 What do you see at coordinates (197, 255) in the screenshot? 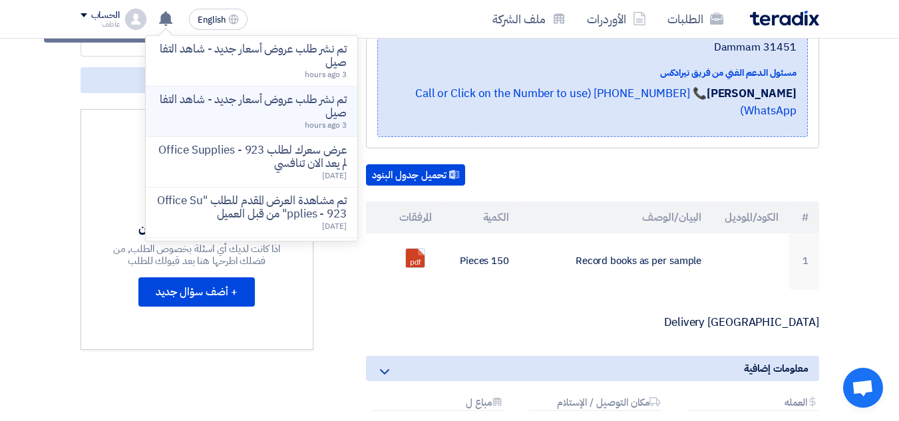
I see `div: اذا كانت لديك أي اسئلة بخصوص الطلب, من فضلك اطرحها هنا بعد قبولك للطلب` at bounding box center [197, 255].